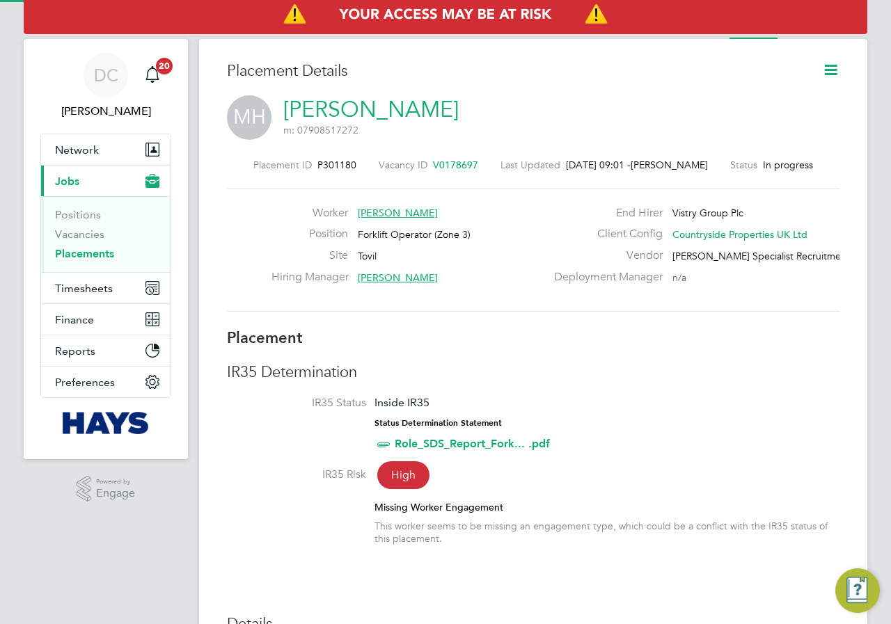 This screenshot has width=891, height=624. Describe the element at coordinates (708, 213) in the screenshot. I see `span: Vistry Group Plc` at that location.